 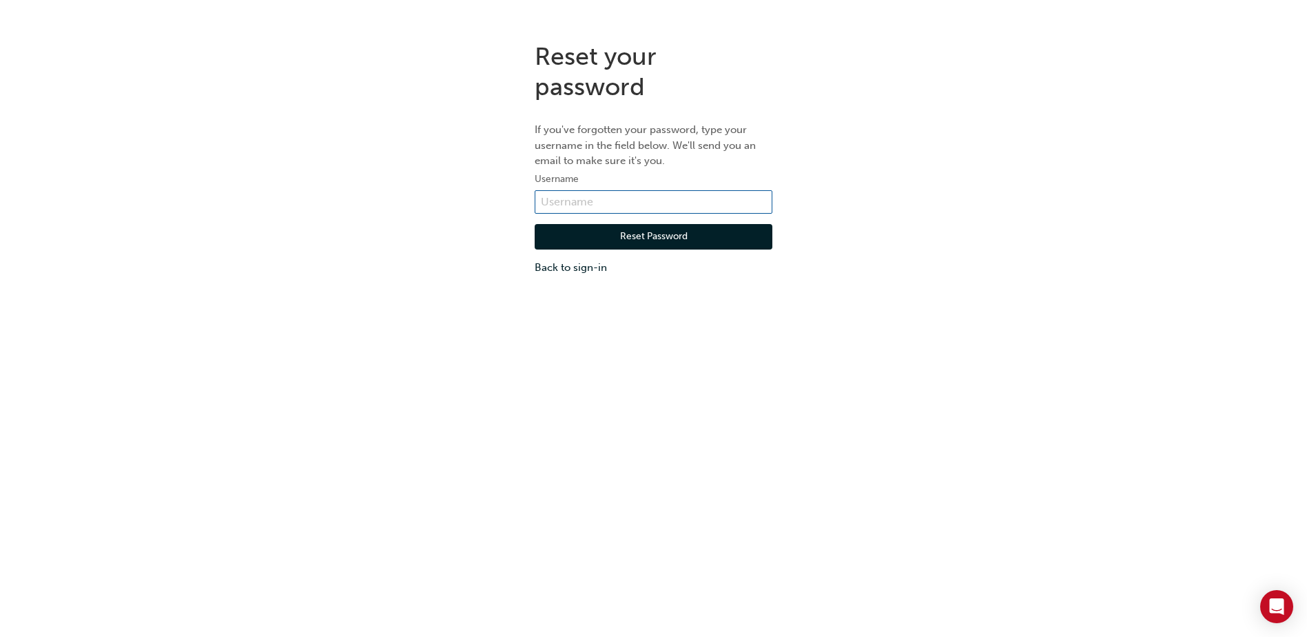 I want to click on input: Username, so click(x=653, y=202).